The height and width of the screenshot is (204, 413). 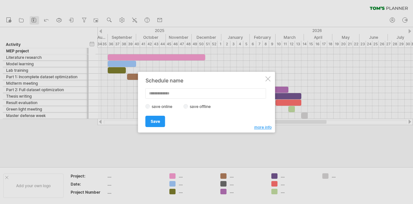 I want to click on div: Schedule name, so click(x=205, y=80).